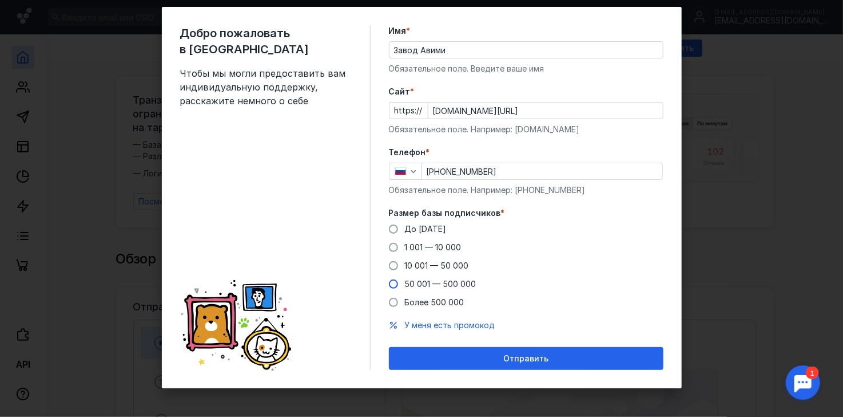 This screenshot has width=843, height=417. Describe the element at coordinates (526, 69) in the screenshot. I see `div: Обязательное поле. Введите ваше имя` at that location.